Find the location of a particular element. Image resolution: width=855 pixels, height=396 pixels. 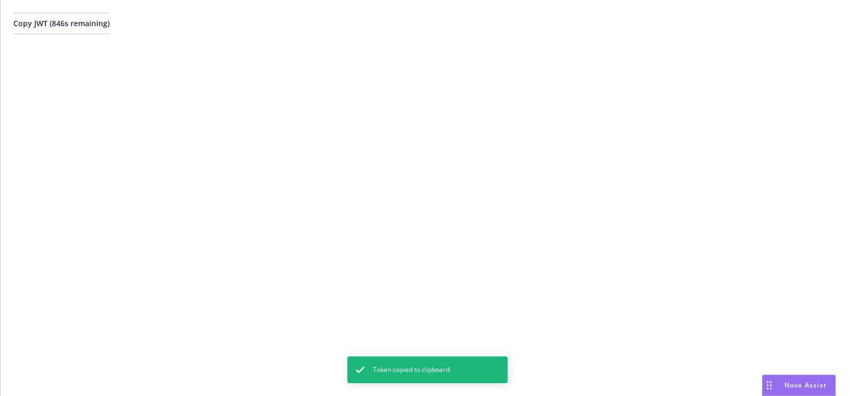

span: Nova Assist is located at coordinates (806, 385).